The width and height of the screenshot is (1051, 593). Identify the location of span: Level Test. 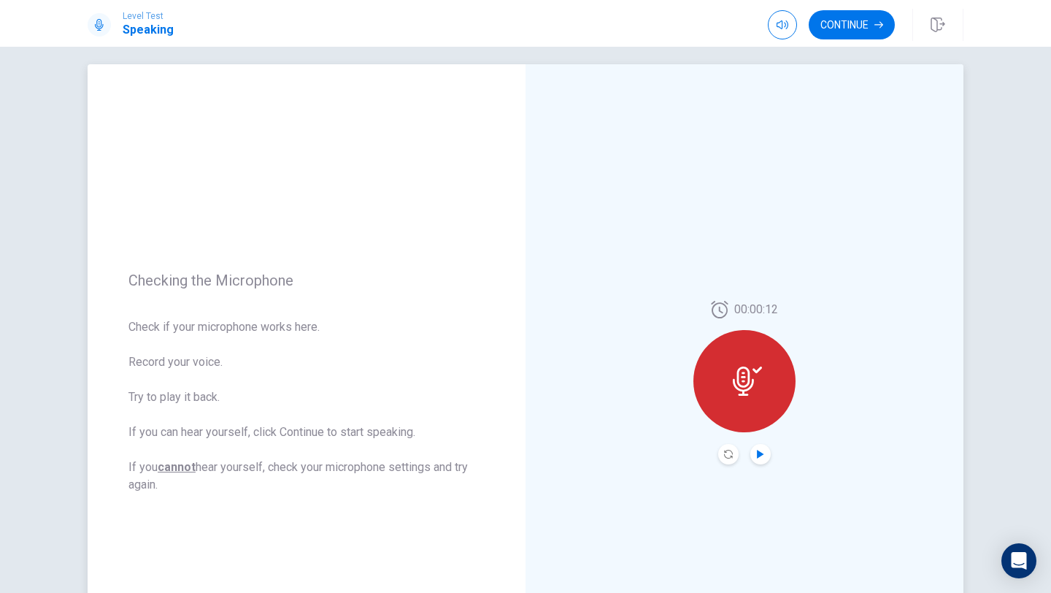
(148, 16).